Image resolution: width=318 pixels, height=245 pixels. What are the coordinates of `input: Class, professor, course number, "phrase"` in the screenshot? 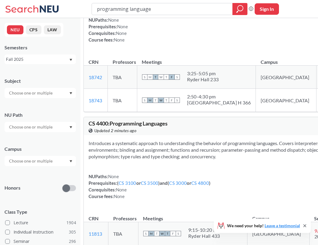 It's located at (162, 9).